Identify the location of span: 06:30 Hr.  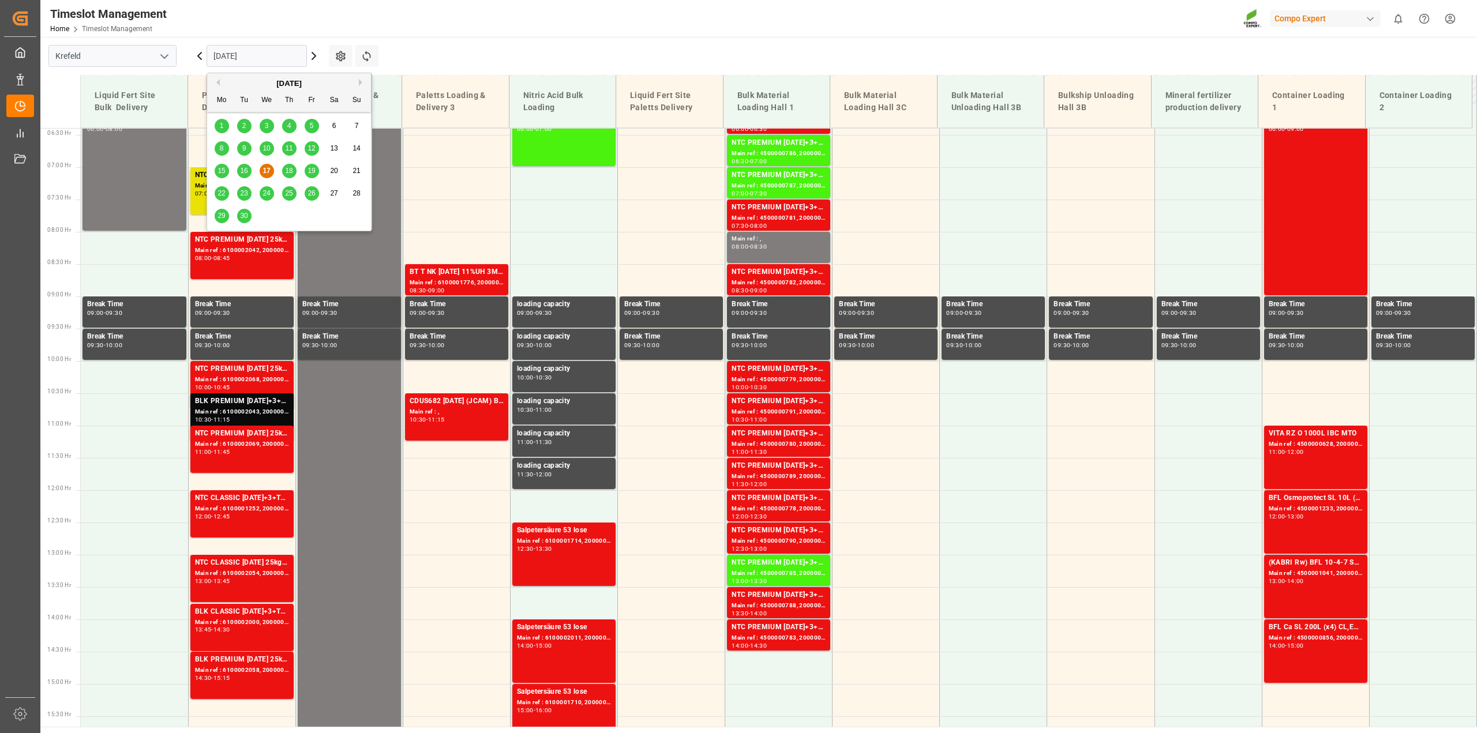
(59, 133).